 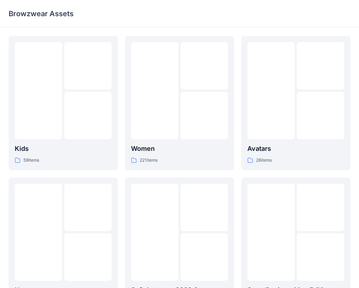 I want to click on a: Avatars26items, so click(x=296, y=103).